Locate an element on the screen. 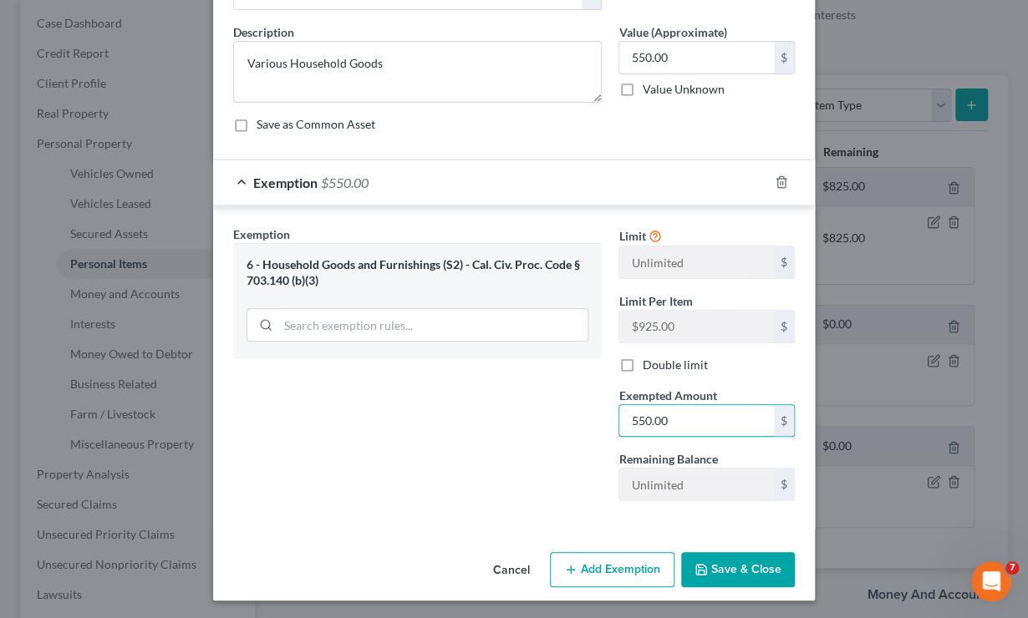 The height and width of the screenshot is (618, 1028). button: Save & Close is located at coordinates (738, 570).